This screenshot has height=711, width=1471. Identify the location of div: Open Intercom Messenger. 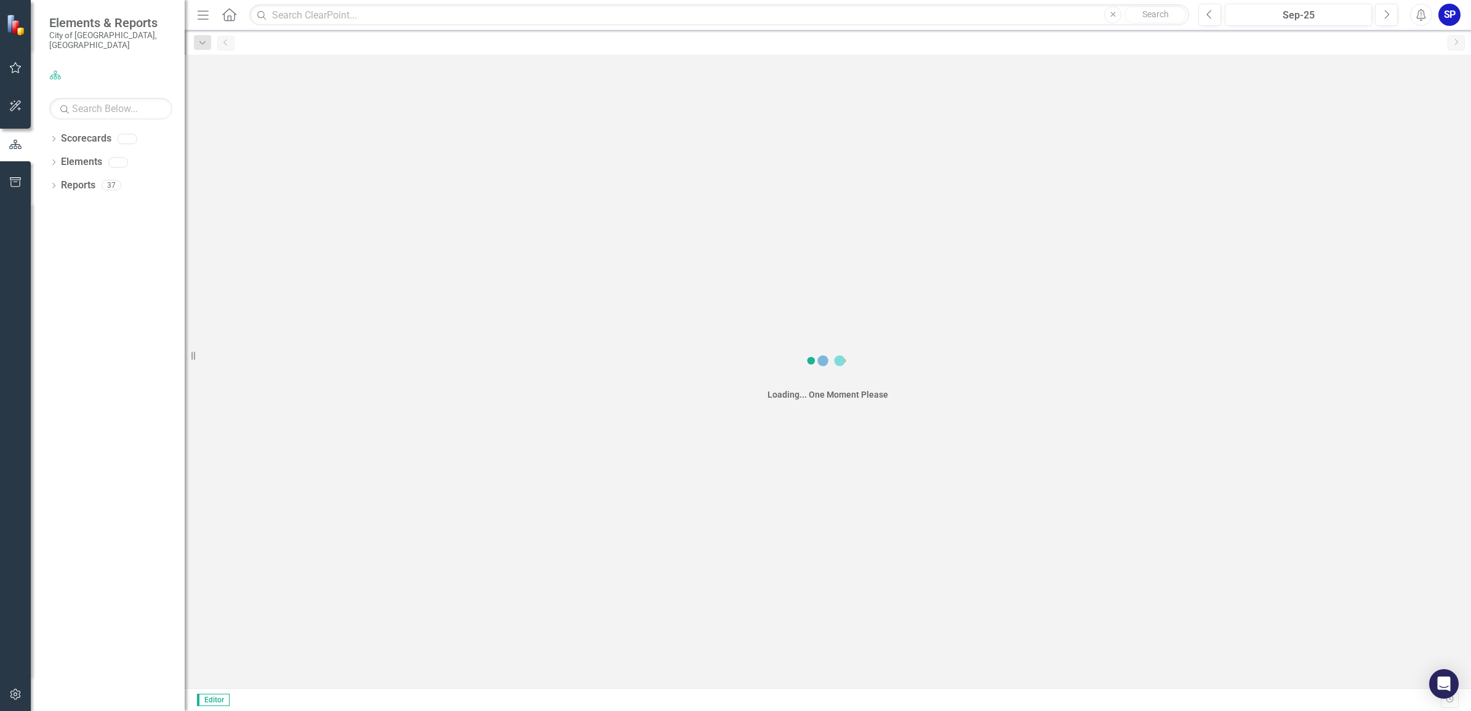
(1444, 684).